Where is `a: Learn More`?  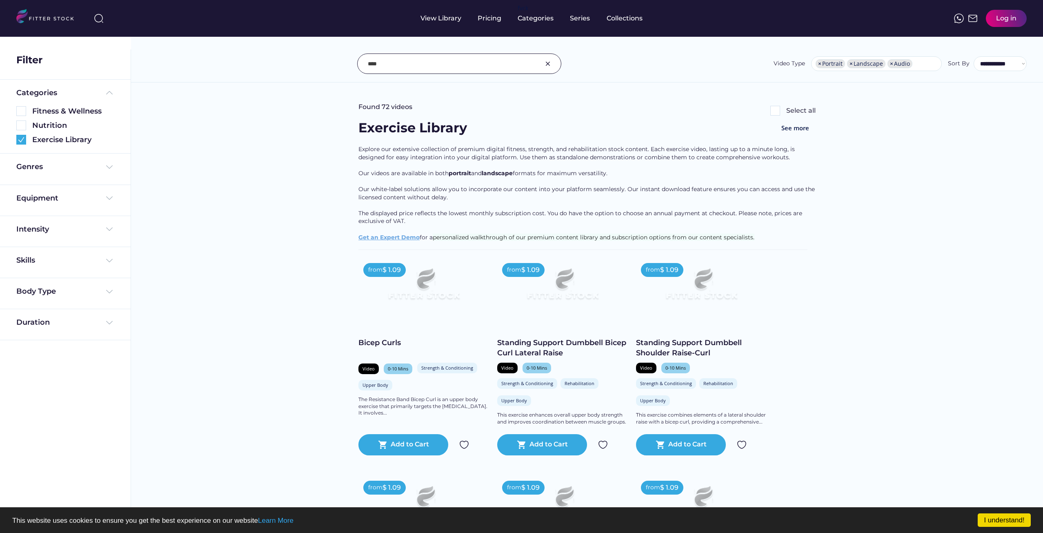
a: Learn More is located at coordinates (276, 520).